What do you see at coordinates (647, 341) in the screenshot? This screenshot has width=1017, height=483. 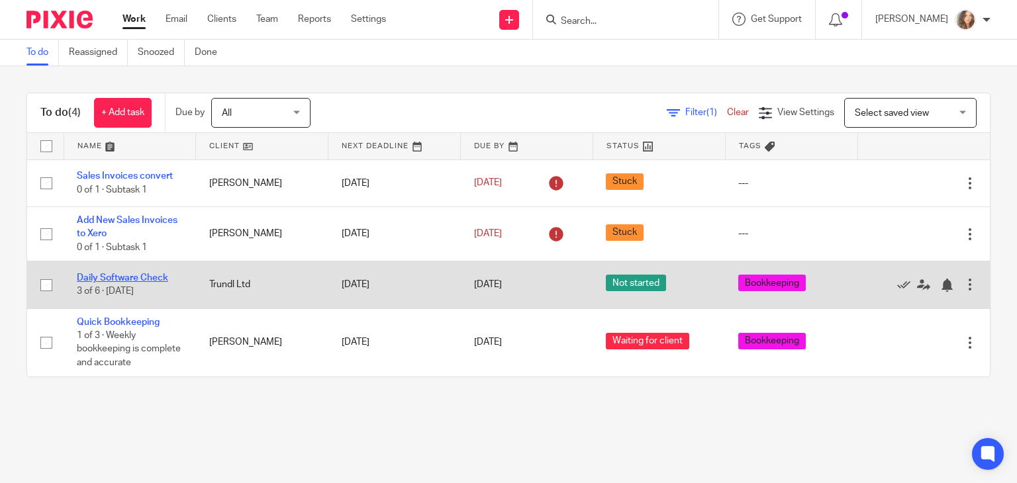 I see `span: Waiting for client` at bounding box center [647, 341].